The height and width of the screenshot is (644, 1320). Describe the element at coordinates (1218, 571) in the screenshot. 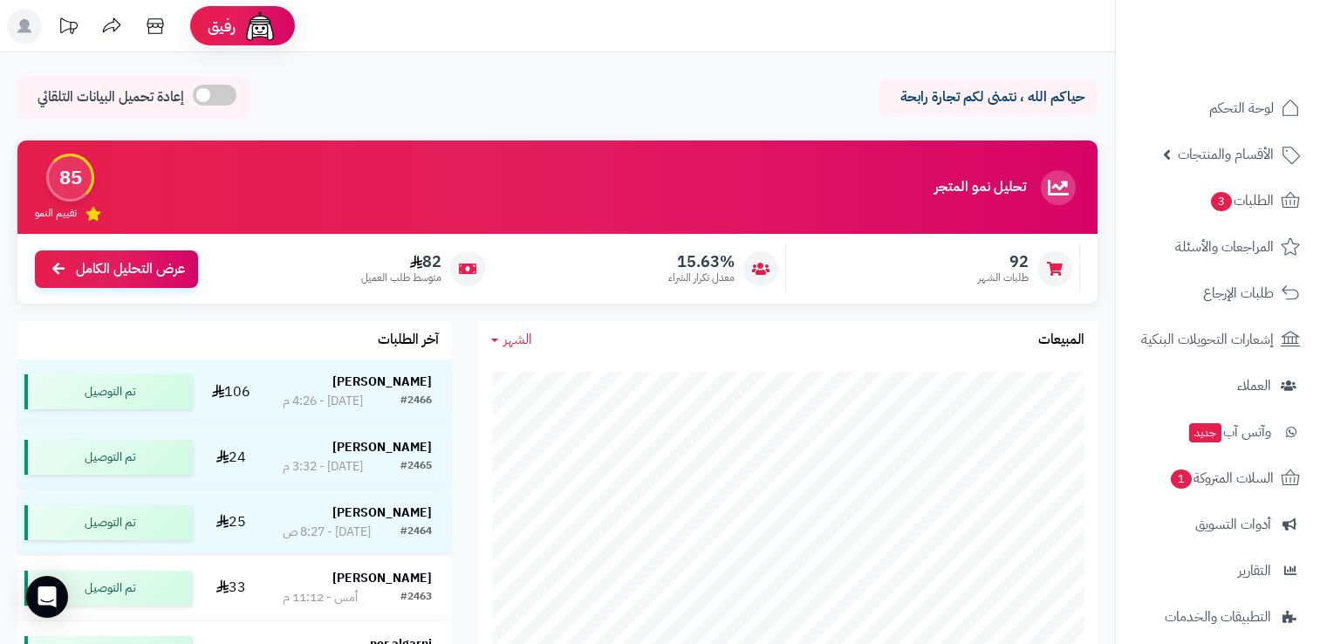

I see `a: التقارير` at that location.